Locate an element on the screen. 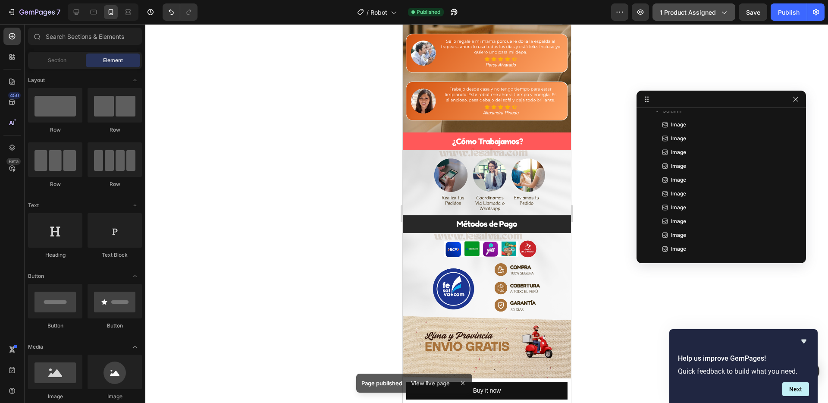 The width and height of the screenshot is (828, 403). span: Text is located at coordinates (33, 205).